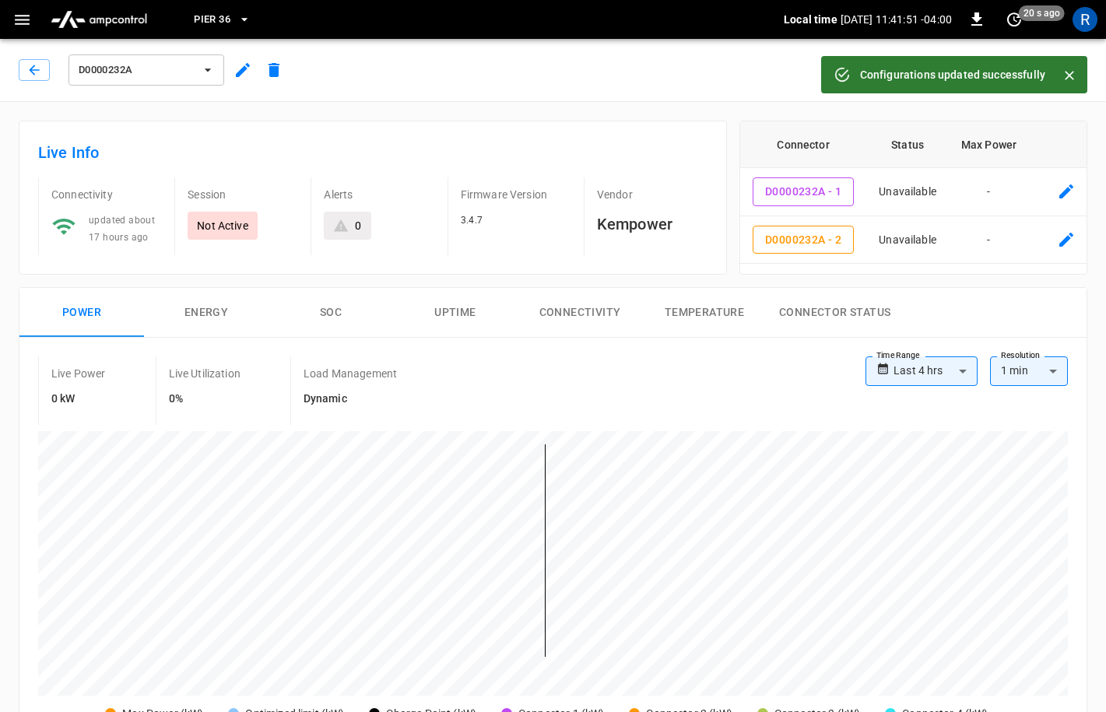 The height and width of the screenshot is (712, 1106). Describe the element at coordinates (455, 313) in the screenshot. I see `button: Uptime` at that location.